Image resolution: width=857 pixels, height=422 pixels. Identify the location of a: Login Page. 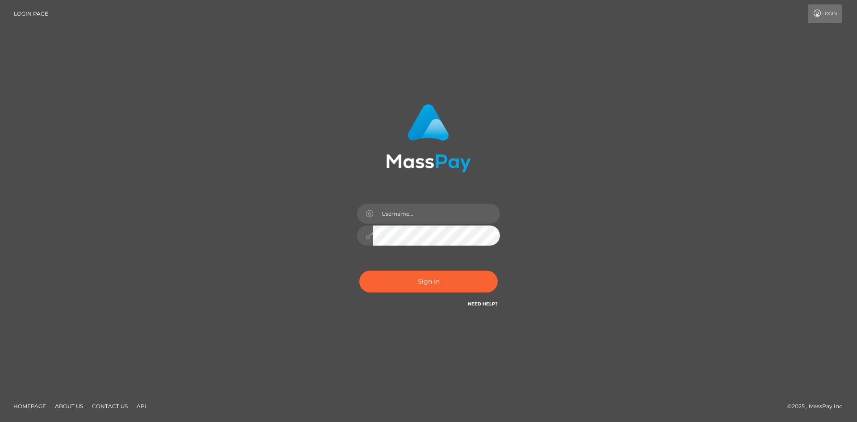
(31, 14).